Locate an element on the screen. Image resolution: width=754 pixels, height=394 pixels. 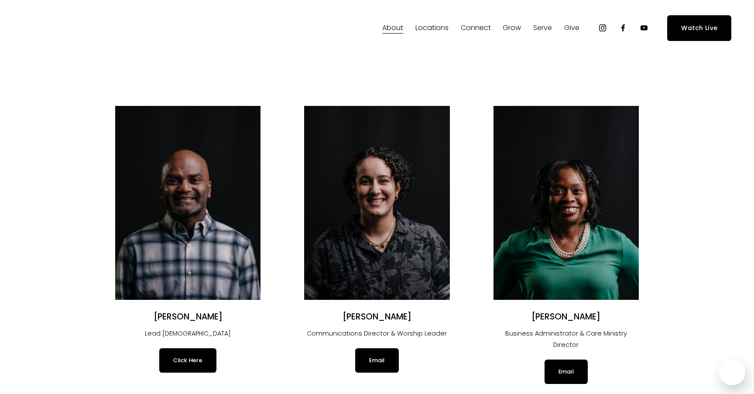
img: Fellowship Memphis is located at coordinates (83, 28).